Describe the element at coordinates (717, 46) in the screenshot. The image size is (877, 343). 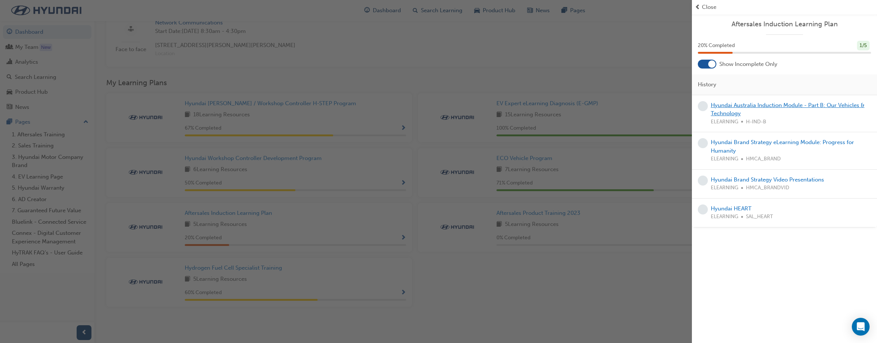
I see `span: 20 % Completed` at that location.